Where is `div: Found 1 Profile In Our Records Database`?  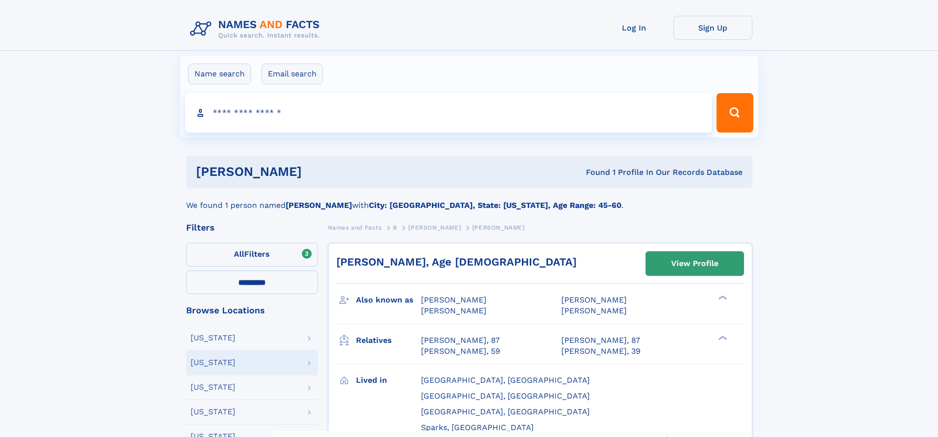
div: Found 1 Profile In Our Records Database is located at coordinates (593, 172).